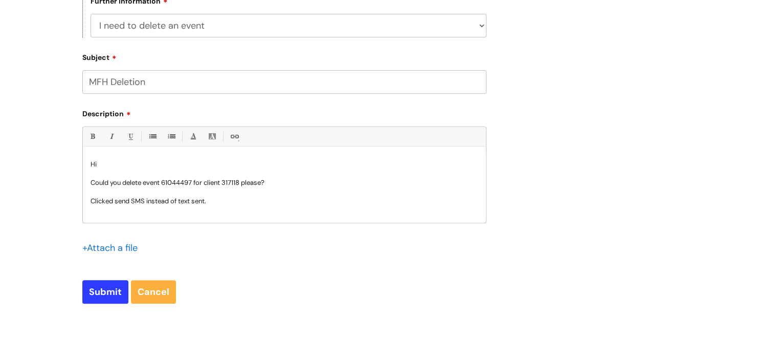  Describe the element at coordinates (92, 136) in the screenshot. I see `a: Bold (Ctrl-B)` at that location.